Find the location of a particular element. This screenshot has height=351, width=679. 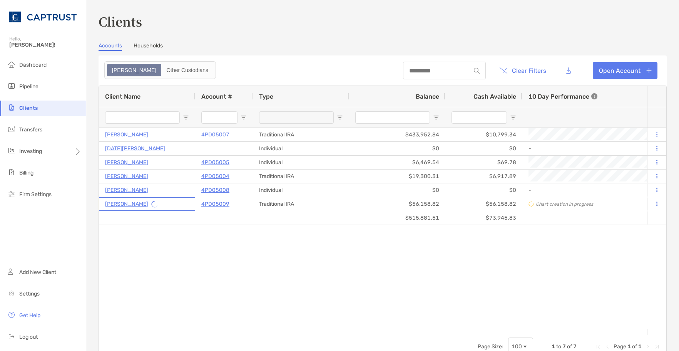

img: billing icon is located at coordinates (12, 172).